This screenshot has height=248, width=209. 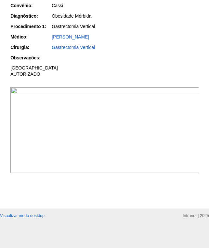 I want to click on div: Gastrectomia Vertical, so click(x=125, y=26).